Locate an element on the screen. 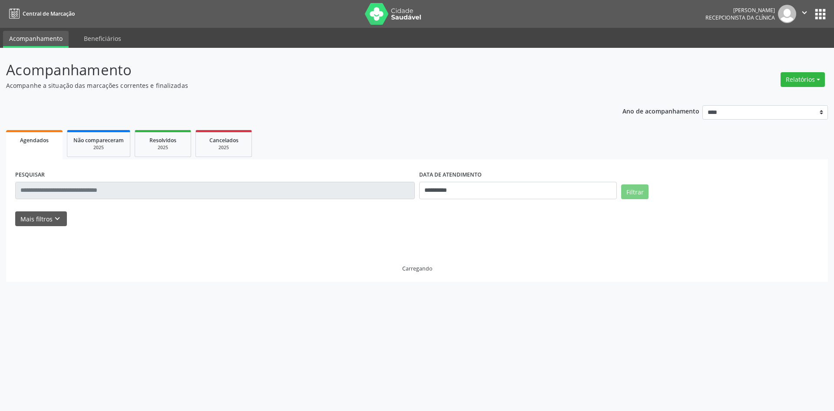 The height and width of the screenshot is (411, 834). p: Acompanhamento is located at coordinates (294, 70).